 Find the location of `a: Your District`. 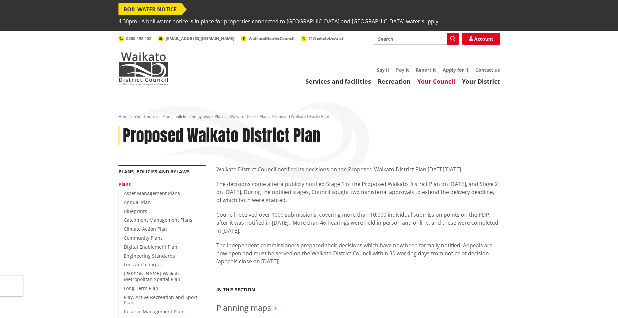

a: Your District is located at coordinates (481, 81).